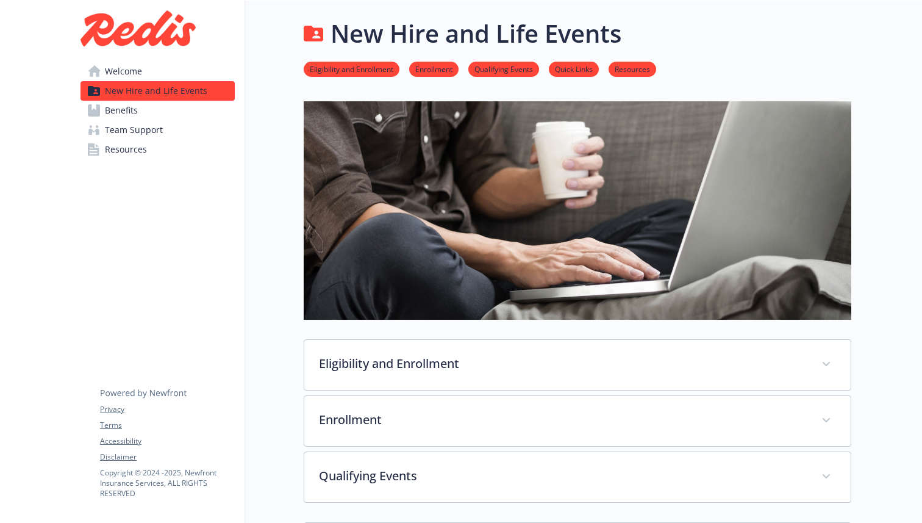 This screenshot has width=922, height=523. Describe the element at coordinates (167, 425) in the screenshot. I see `a: Terms` at that location.